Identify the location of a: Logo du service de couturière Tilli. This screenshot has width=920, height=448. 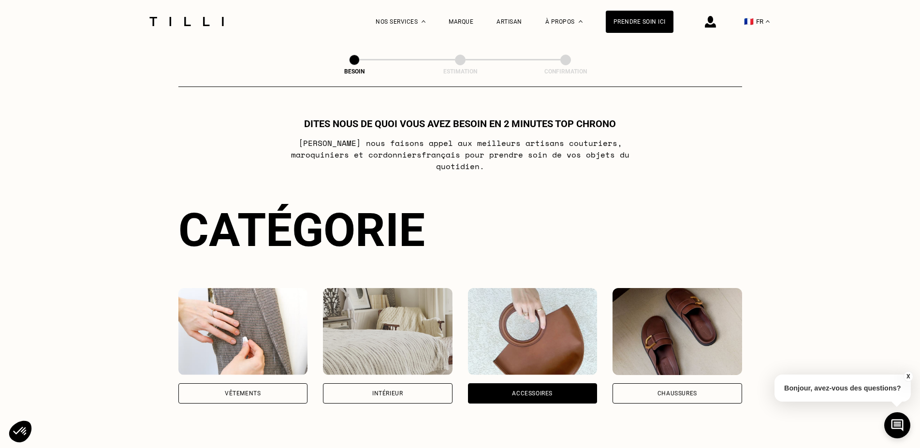
(187, 21).